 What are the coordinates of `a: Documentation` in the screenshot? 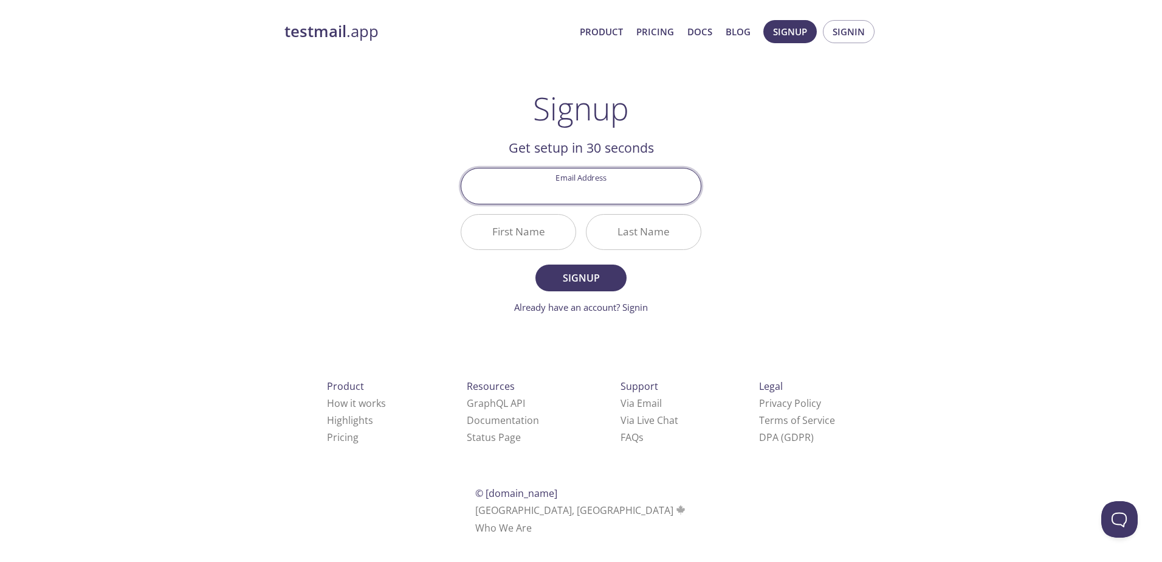 It's located at (503, 420).